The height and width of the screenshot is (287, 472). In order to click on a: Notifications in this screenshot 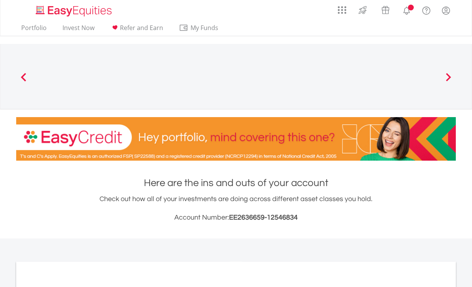, I will do `click(406, 10)`.